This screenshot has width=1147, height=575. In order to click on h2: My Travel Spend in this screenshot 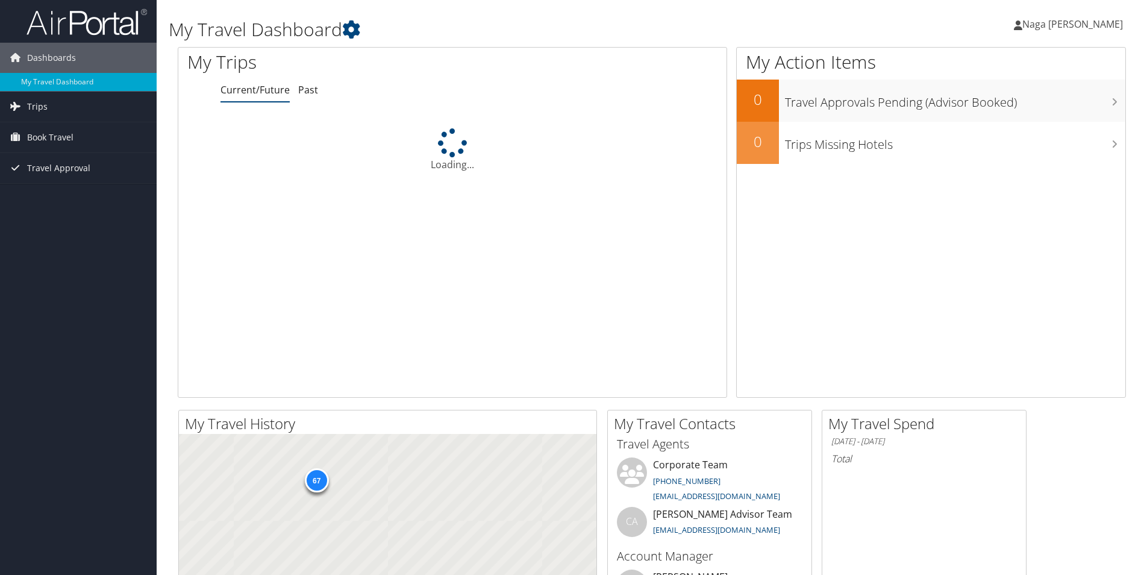, I will do `click(927, 424)`.